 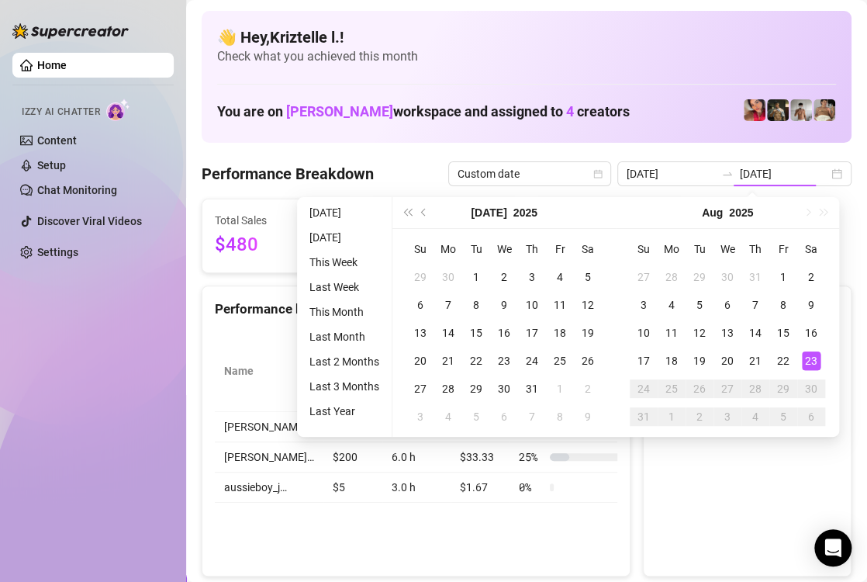 I want to click on th: Name, so click(x=269, y=371).